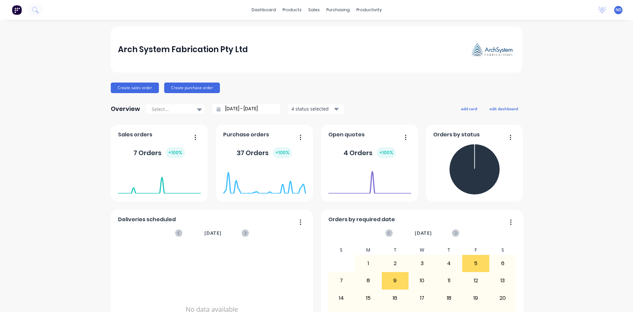 The width and height of the screenshot is (633, 312). Describe the element at coordinates (503, 280) in the screenshot. I see `div: 13` at that location.